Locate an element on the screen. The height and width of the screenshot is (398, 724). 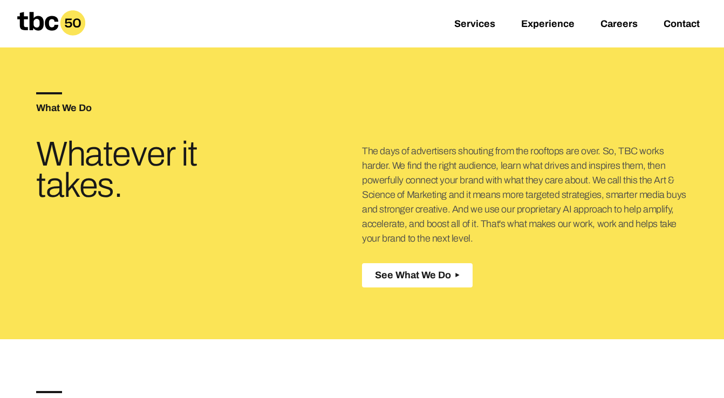
span: See What We Do is located at coordinates (413, 275).